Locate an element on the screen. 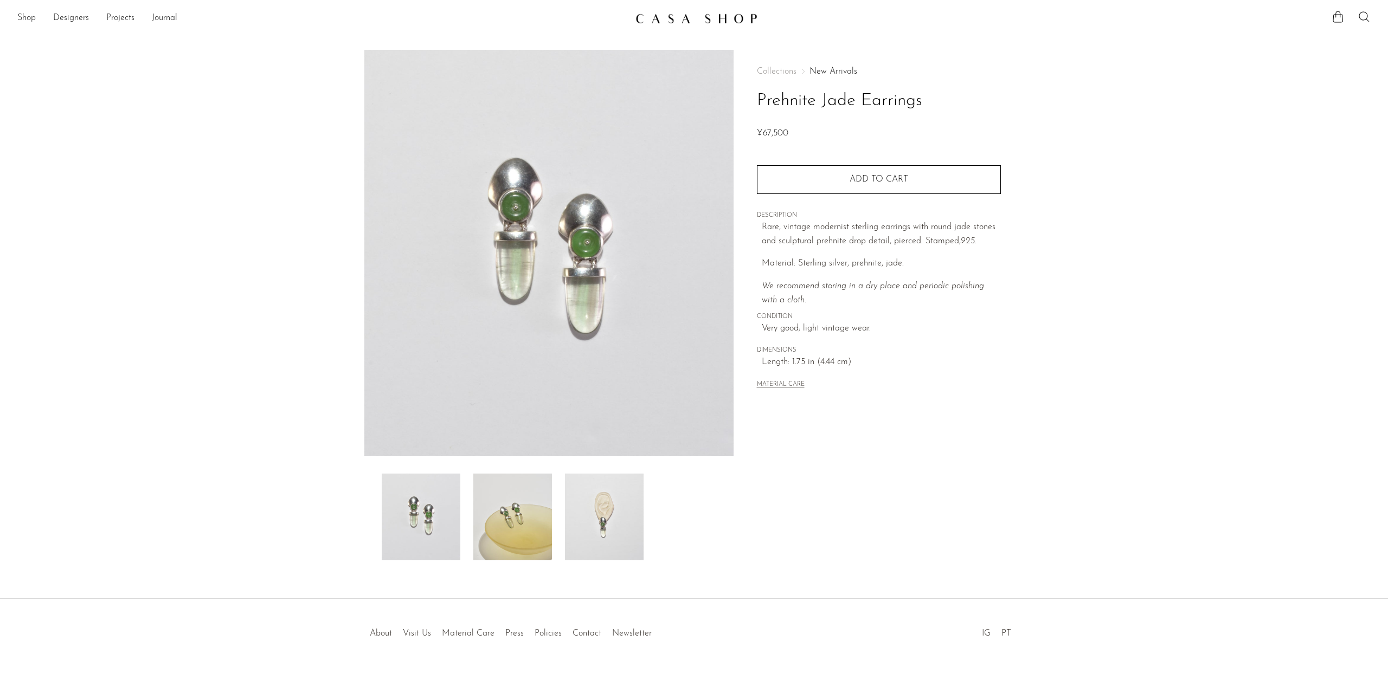 The width and height of the screenshot is (1388, 693). button: Add to cart is located at coordinates (879, 179).